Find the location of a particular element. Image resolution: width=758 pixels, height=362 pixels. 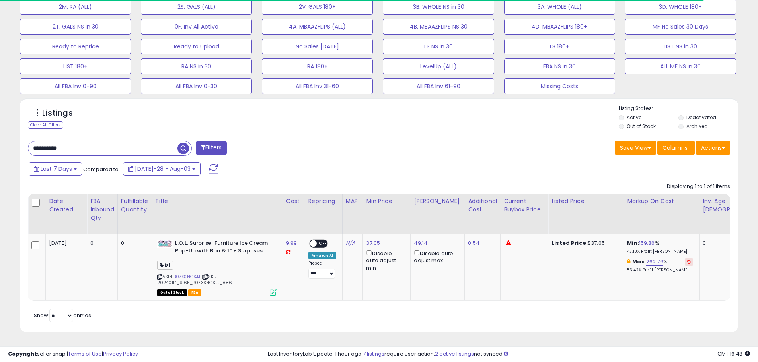

img: 41rUipnGWUL._SL40_.jpg is located at coordinates (165, 244).